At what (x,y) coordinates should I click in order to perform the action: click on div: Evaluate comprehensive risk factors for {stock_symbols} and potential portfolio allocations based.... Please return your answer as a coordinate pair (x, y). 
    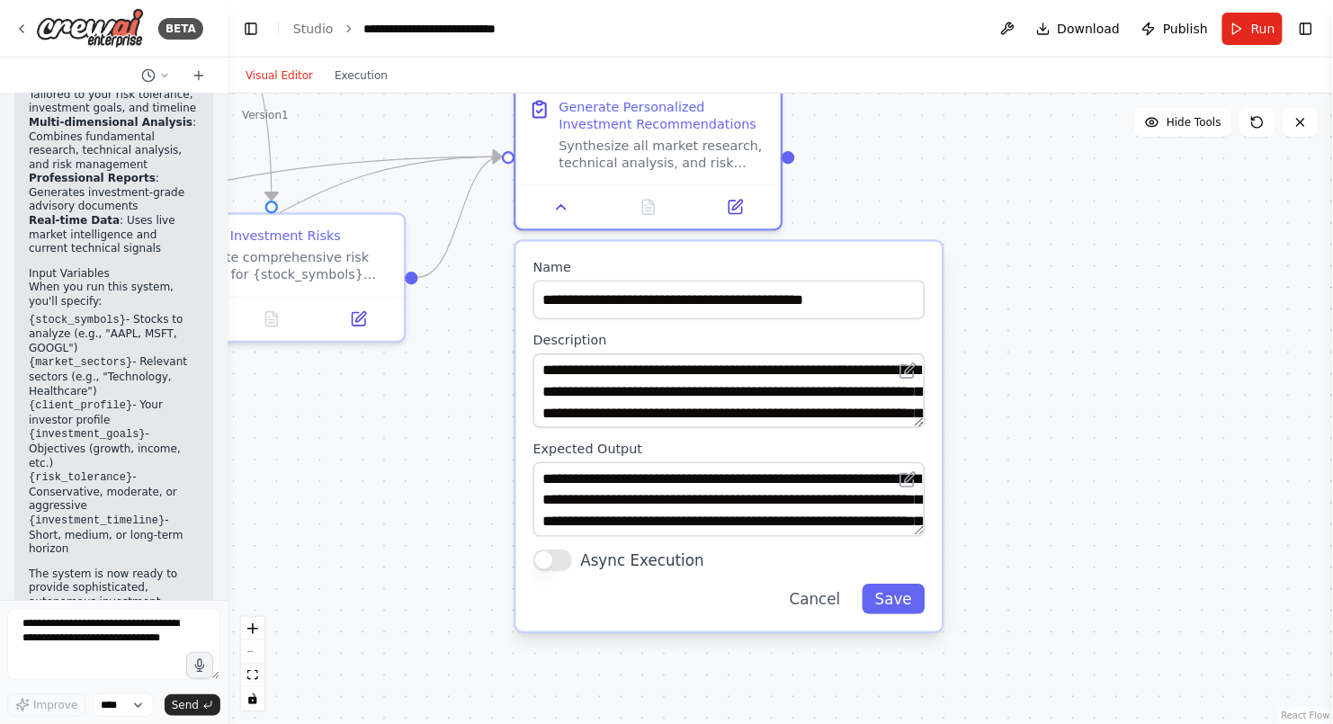
    Looking at the image, I should click on (287, 266).